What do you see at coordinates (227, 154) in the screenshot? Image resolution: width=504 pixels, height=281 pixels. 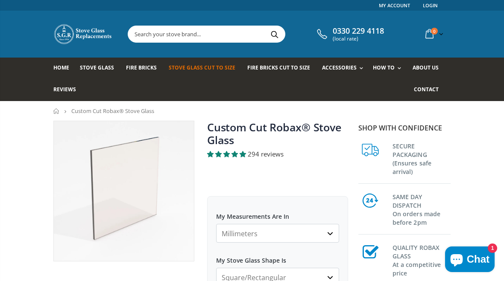 I see `span: 4.94 stars` at bounding box center [227, 154].